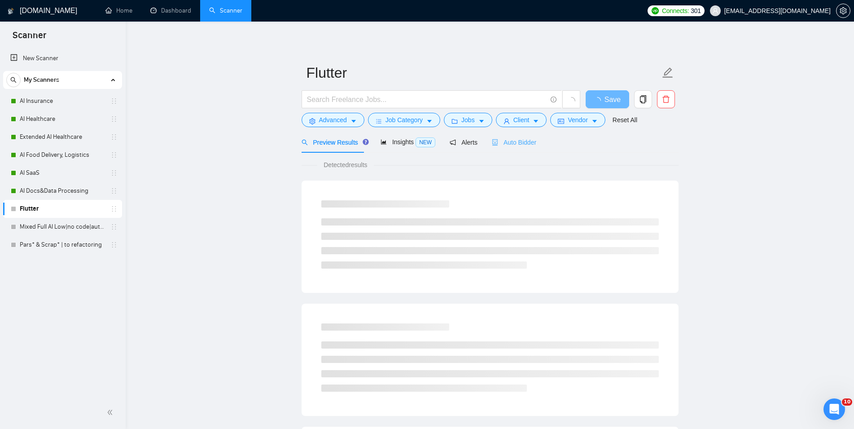 The height and width of the screenshot is (429, 854). I want to click on span: Connects:, so click(675, 11).